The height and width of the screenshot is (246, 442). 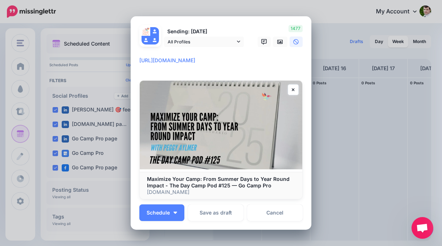 I want to click on a: All Profiles, so click(x=204, y=42).